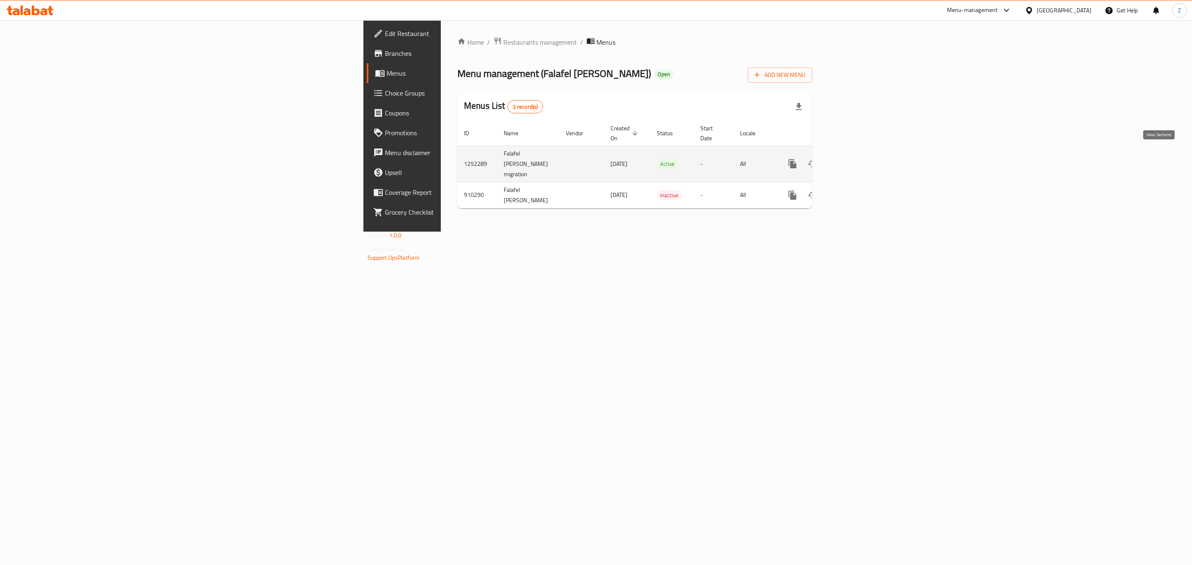 The width and height of the screenshot is (1192, 565). Describe the element at coordinates (470, 133) in the screenshot. I see `span: Promotions` at that location.